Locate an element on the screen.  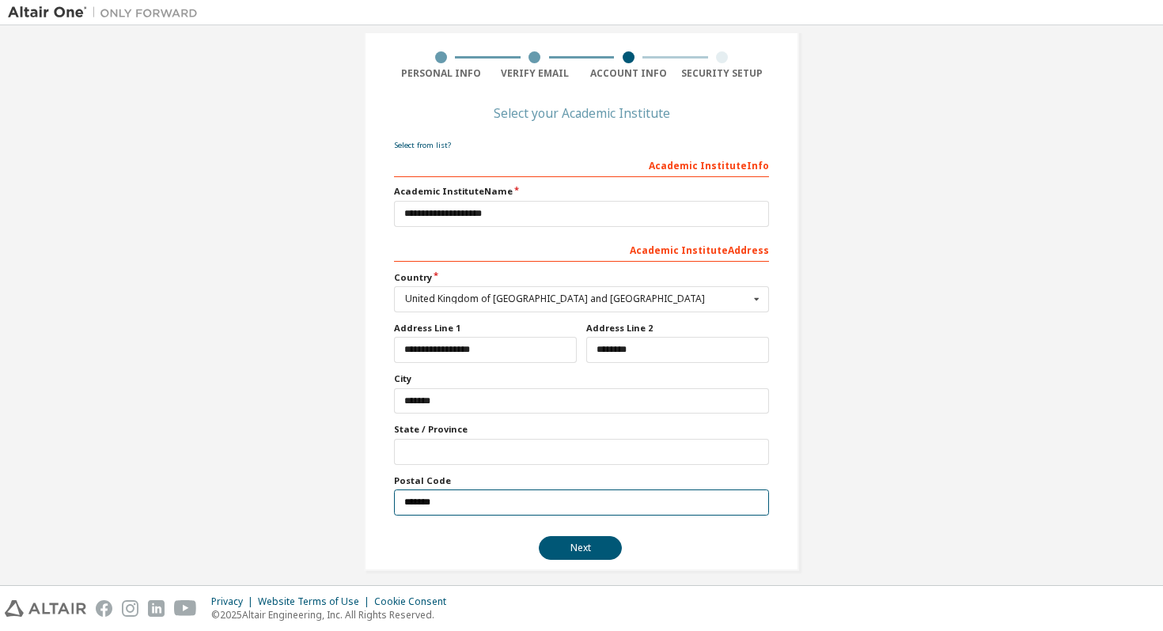
img: facebook.svg is located at coordinates (104, 608).